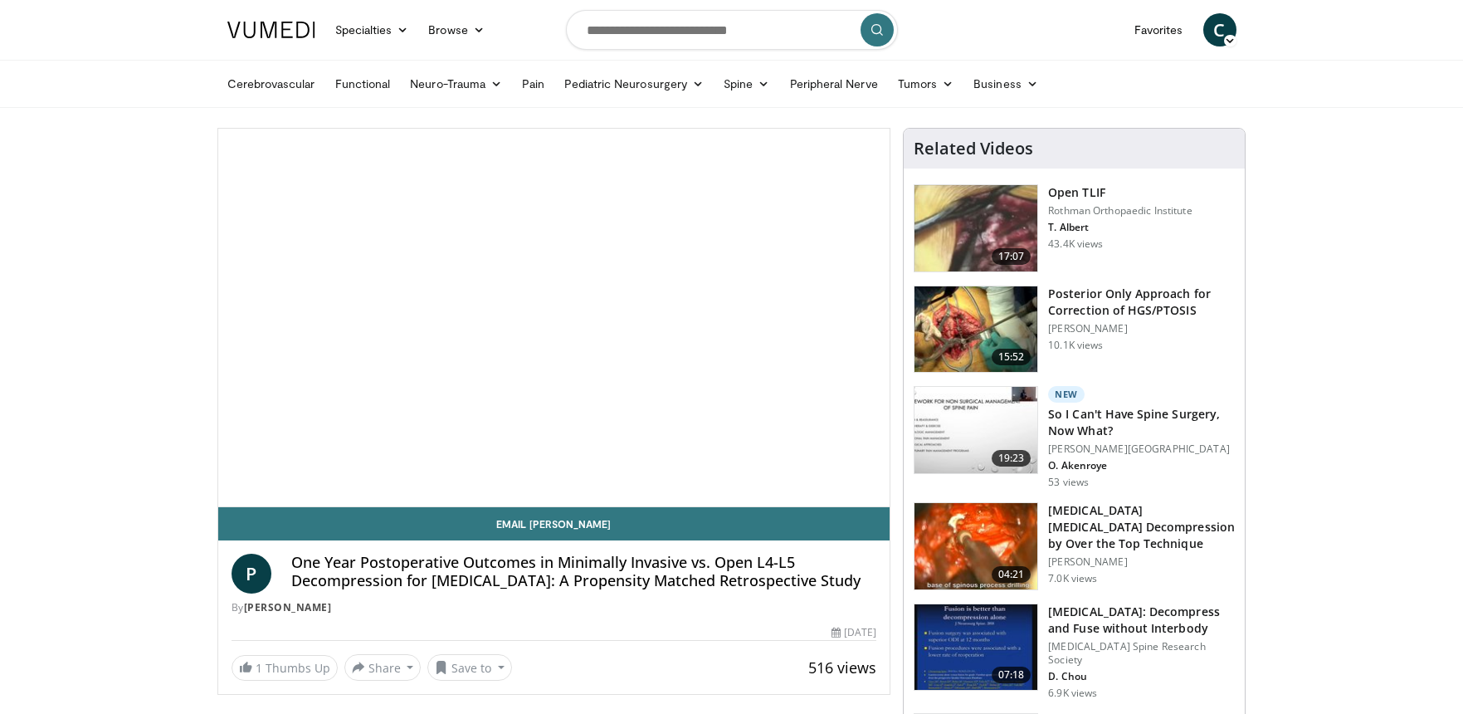 The height and width of the screenshot is (714, 1463). I want to click on span: 516 views, so click(842, 667).